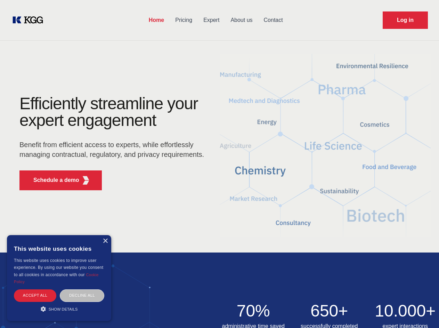 Image resolution: width=439 pixels, height=328 pixels. Describe the element at coordinates (56, 180) in the screenshot. I see `p: Schedule a demo` at that location.